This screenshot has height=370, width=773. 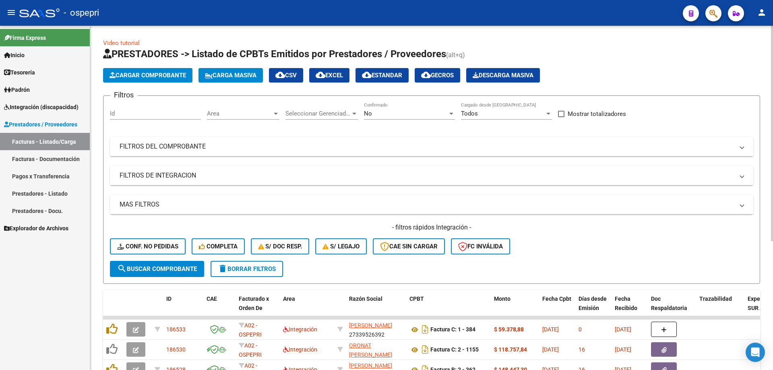 What do you see at coordinates (247, 269) in the screenshot?
I see `span: Borrar Filtros` at bounding box center [247, 269].